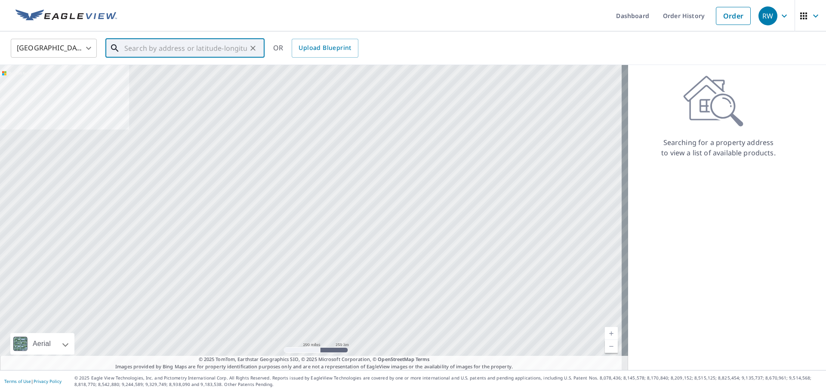 The width and height of the screenshot is (826, 392). I want to click on span: Upload Blueprint, so click(325, 48).